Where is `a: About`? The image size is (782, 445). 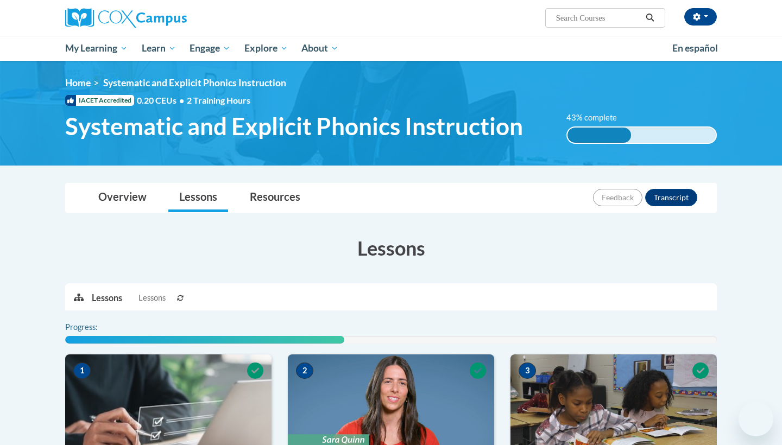
a: About is located at coordinates (321, 48).